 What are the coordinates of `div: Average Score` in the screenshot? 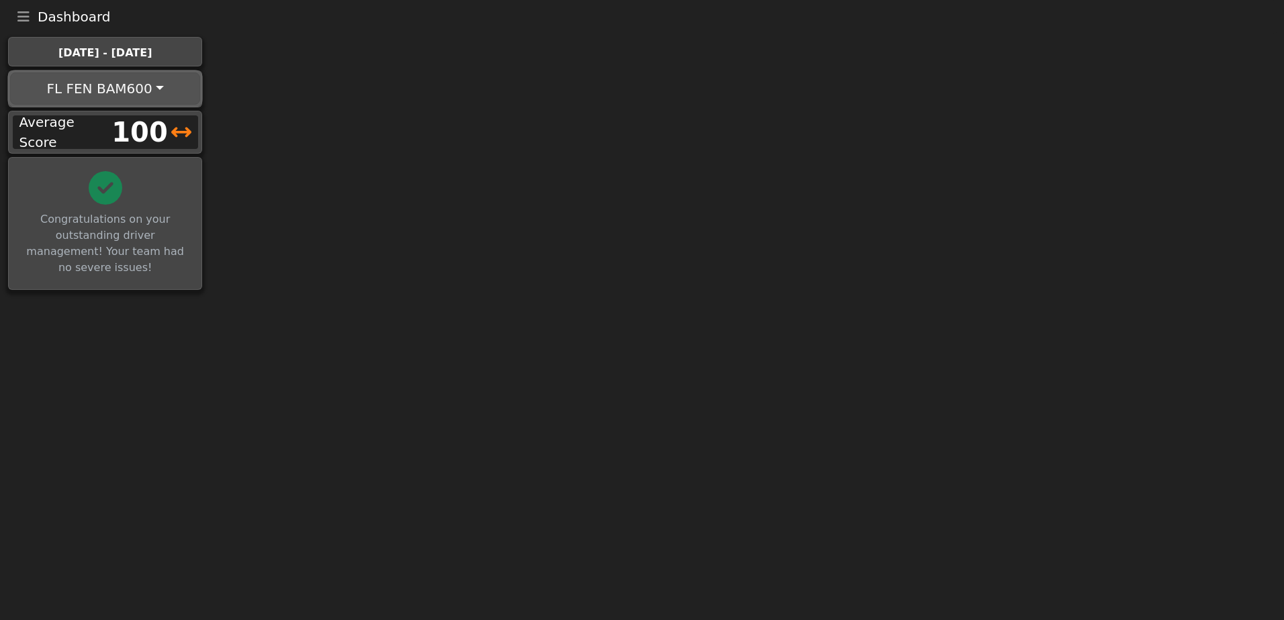 It's located at (60, 132).